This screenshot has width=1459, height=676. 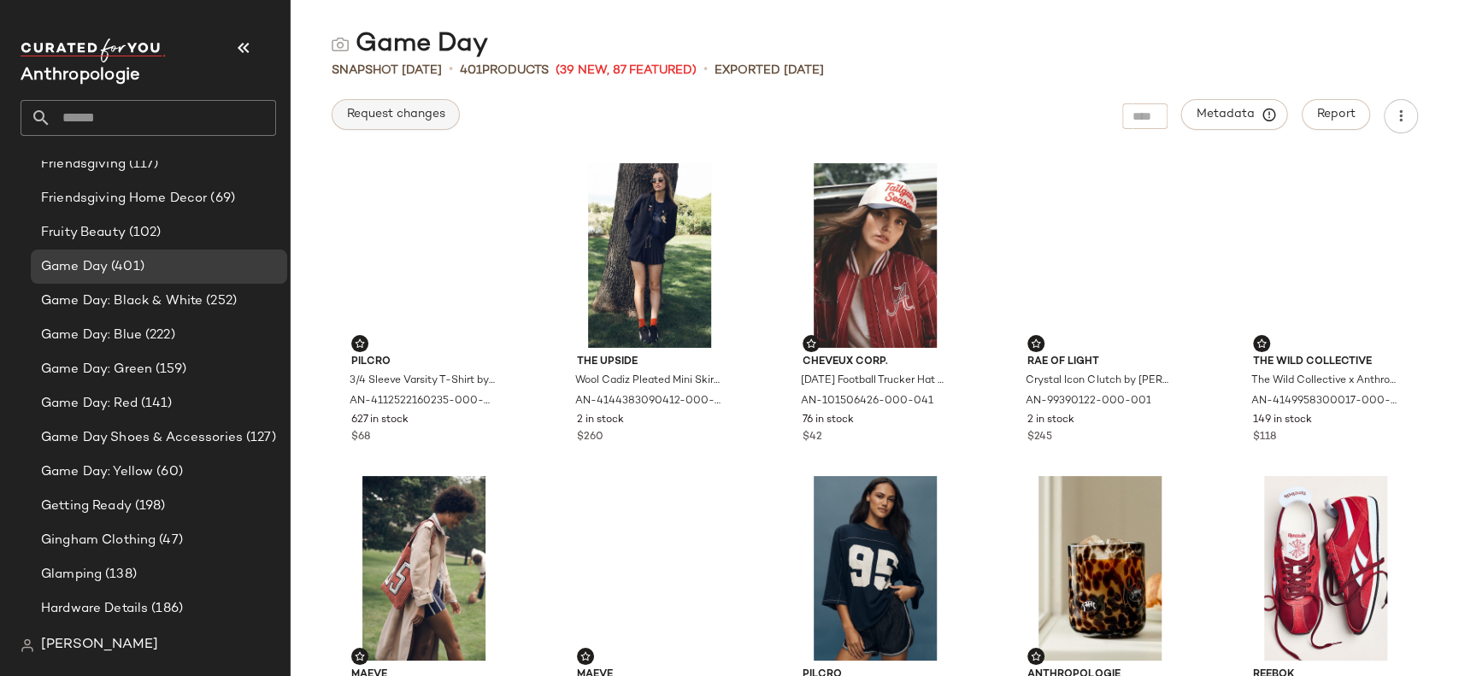 I want to click on span: (198), so click(x=149, y=506).